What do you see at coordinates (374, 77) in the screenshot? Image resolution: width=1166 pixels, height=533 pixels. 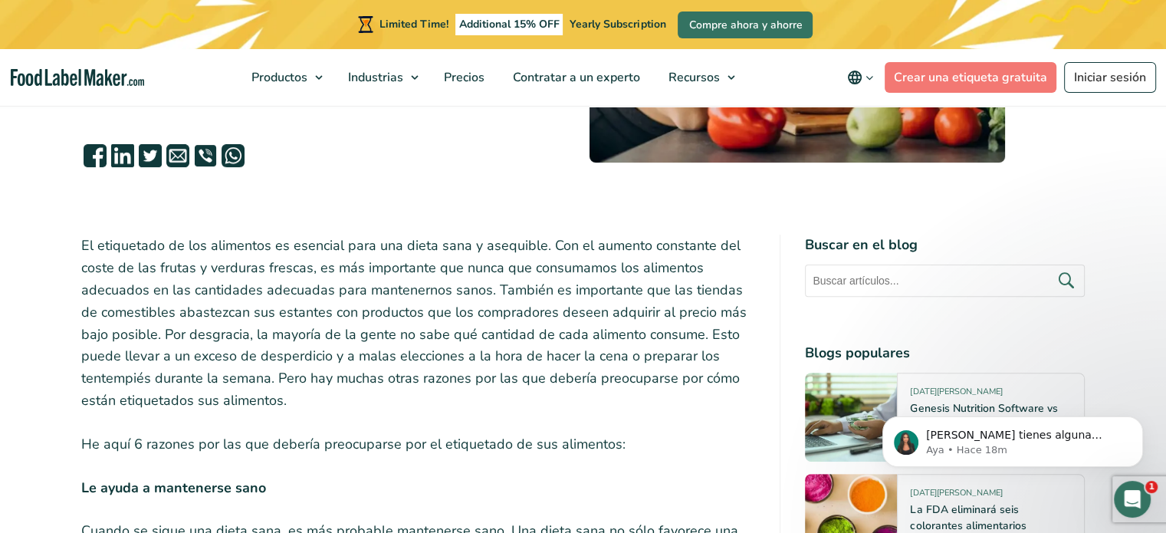 I see `span: Industrias` at bounding box center [374, 77].